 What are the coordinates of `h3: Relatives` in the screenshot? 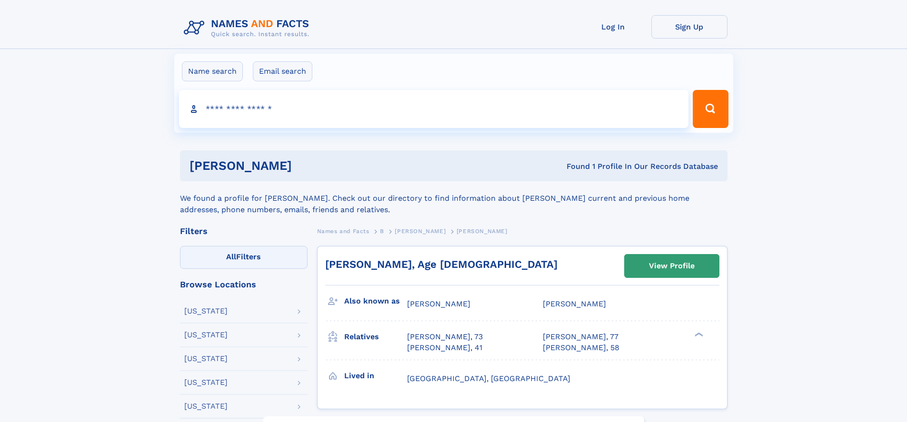 It's located at (376, 337).